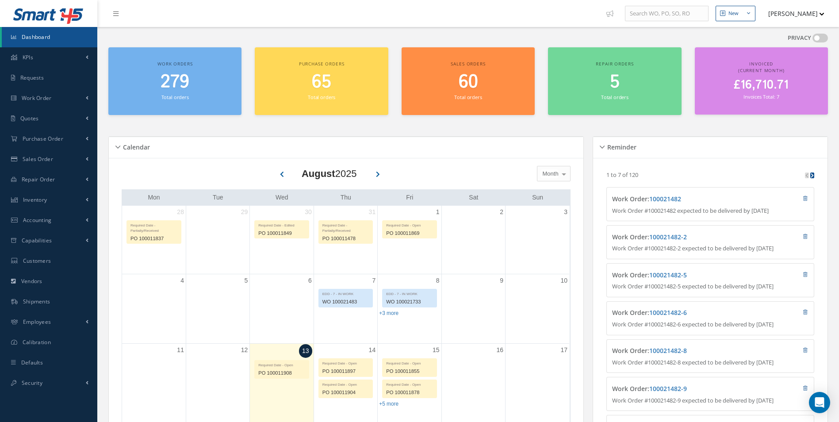  I want to click on span: Quotes, so click(30, 118).